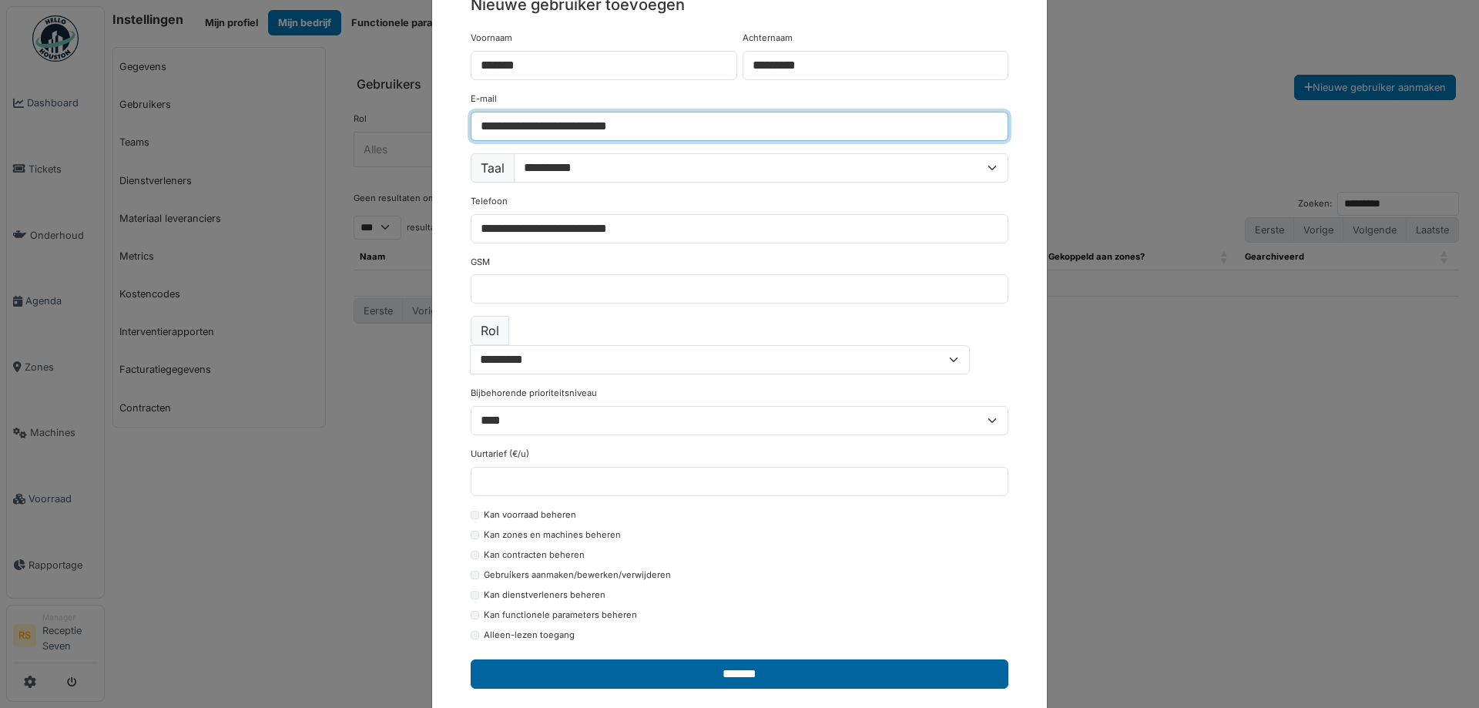 The height and width of the screenshot is (708, 1479). Describe the element at coordinates (500, 454) in the screenshot. I see `label: Uurtarief (€/u)` at that location.